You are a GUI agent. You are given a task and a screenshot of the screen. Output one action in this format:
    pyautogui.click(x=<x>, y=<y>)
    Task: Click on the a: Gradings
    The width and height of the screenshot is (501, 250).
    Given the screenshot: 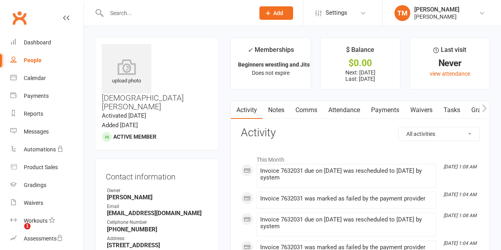 What is the action you would take?
    pyautogui.click(x=47, y=185)
    